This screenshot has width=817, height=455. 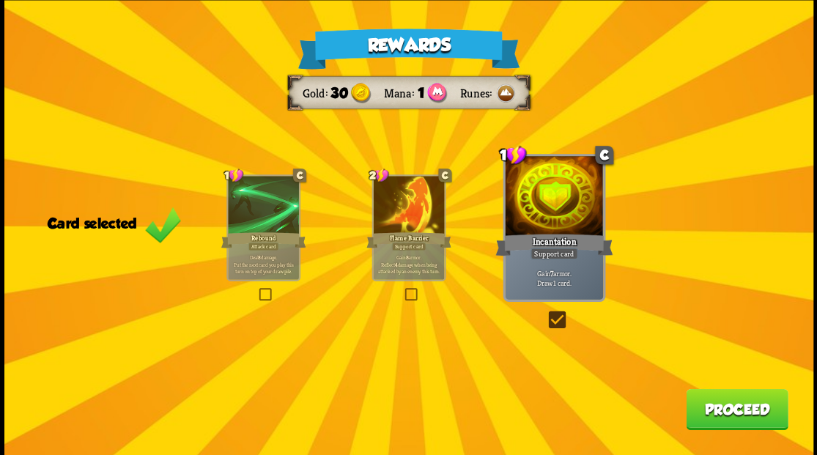 What do you see at coordinates (554, 245) in the screenshot?
I see `div: Incantation` at bounding box center [554, 245].